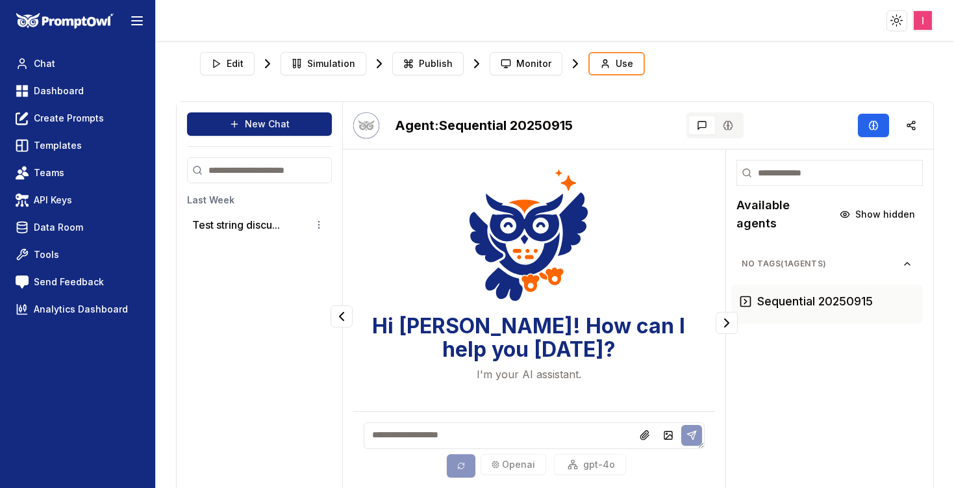  Describe the element at coordinates (77, 145) in the screenshot. I see `a: Templates` at that location.